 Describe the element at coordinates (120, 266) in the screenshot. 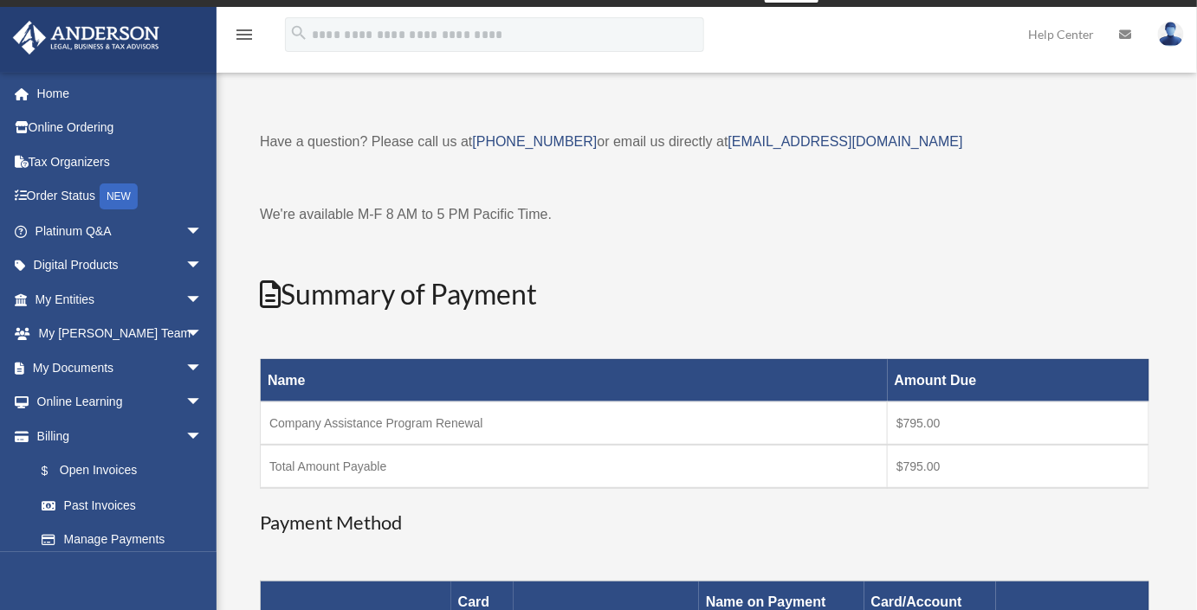

I see `a: Digital Productsarrow_drop_down` at that location.